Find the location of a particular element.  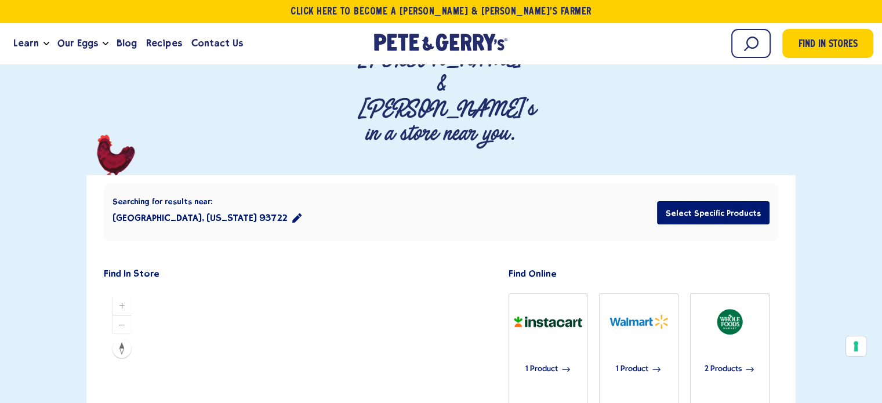

a: Our Eggs is located at coordinates (78, 43).